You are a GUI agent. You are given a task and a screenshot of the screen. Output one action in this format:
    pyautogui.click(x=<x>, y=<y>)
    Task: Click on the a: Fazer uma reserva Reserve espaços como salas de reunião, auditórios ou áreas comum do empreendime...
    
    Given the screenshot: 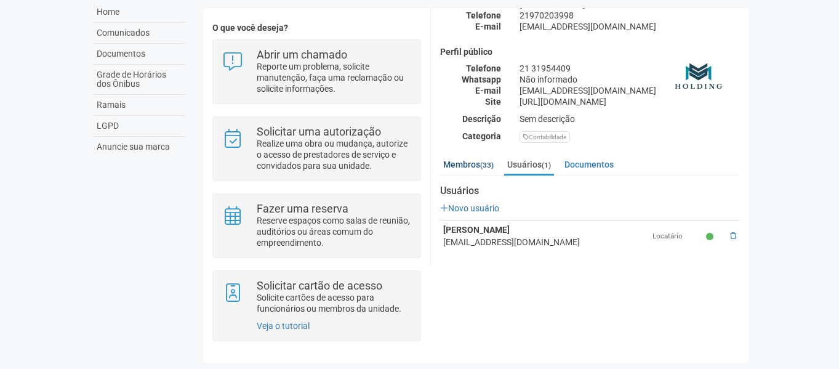 What is the action you would take?
    pyautogui.click(x=316, y=225)
    